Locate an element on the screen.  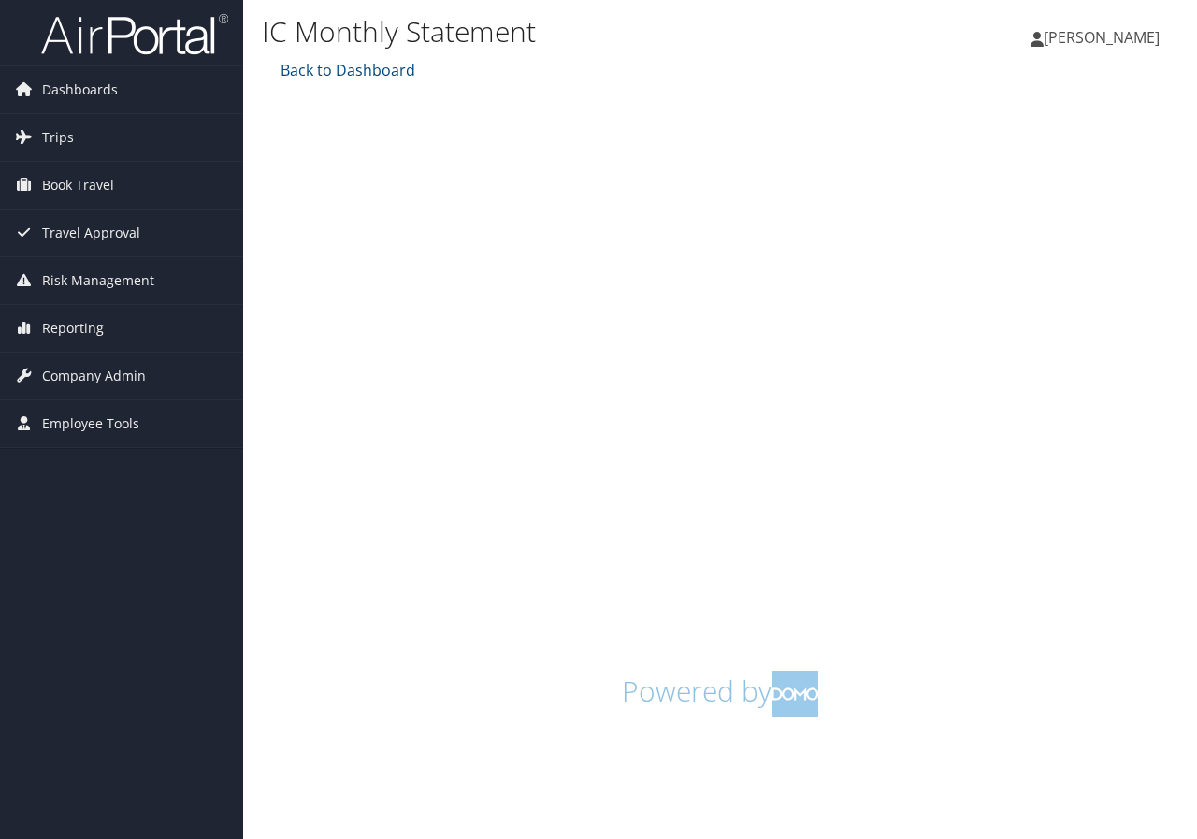
img: airportal-logo.png is located at coordinates (135, 34).